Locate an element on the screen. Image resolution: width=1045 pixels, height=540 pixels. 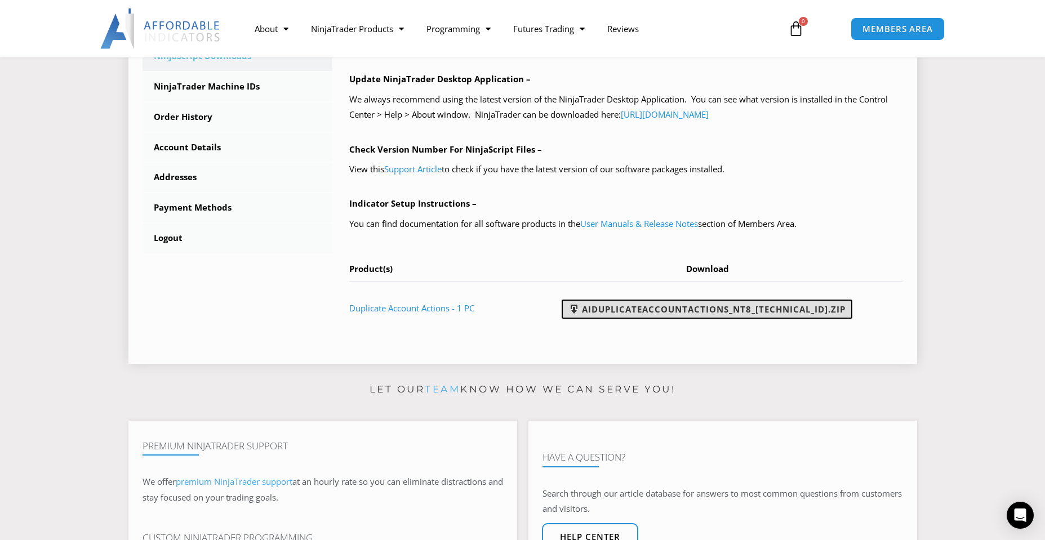
h4: Have A Question? is located at coordinates (723, 458).